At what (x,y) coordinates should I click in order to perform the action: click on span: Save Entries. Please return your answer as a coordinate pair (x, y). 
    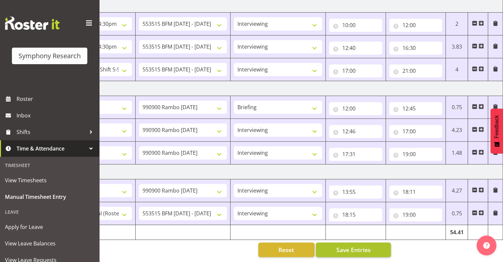
    Looking at the image, I should click on (353, 250).